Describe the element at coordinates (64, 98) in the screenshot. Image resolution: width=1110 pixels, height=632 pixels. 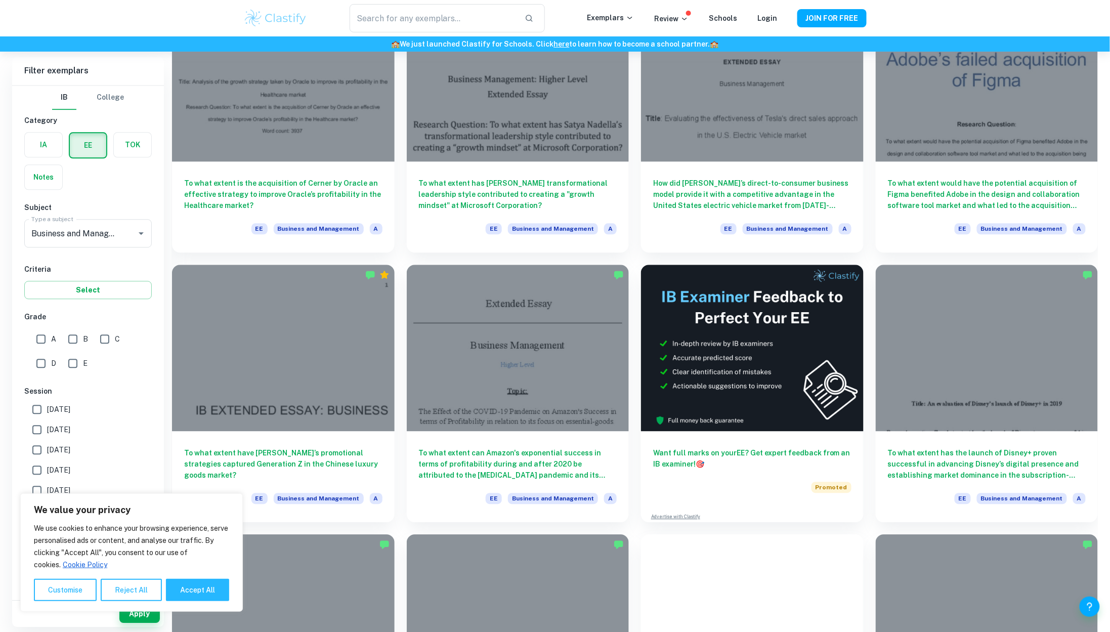
I see `button: IB` at that location.